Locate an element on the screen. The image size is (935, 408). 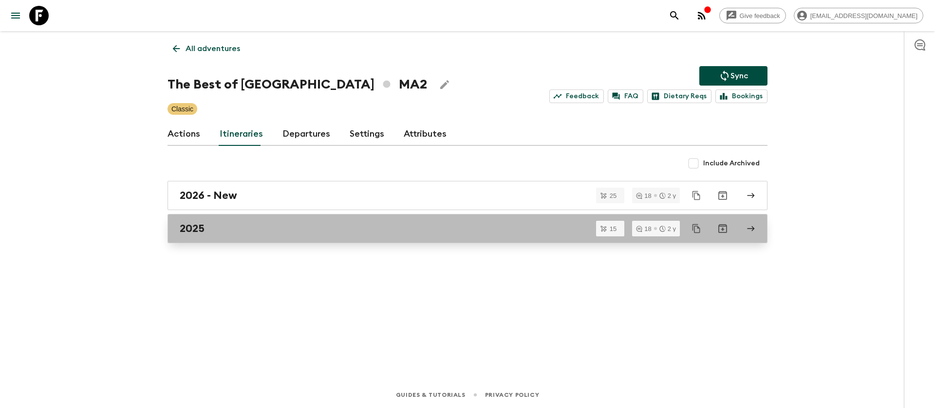
a: Feedback is located at coordinates (576, 96).